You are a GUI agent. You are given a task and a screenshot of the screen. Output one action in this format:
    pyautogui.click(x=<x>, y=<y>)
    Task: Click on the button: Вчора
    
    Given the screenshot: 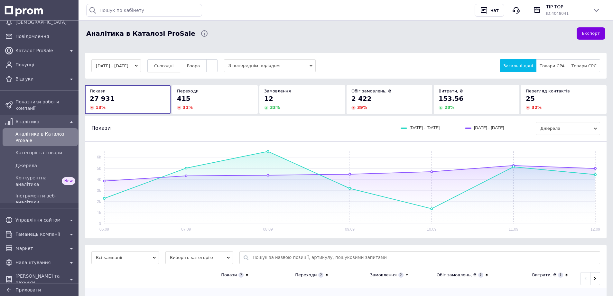 What is the action you would take?
    pyautogui.click(x=193, y=66)
    